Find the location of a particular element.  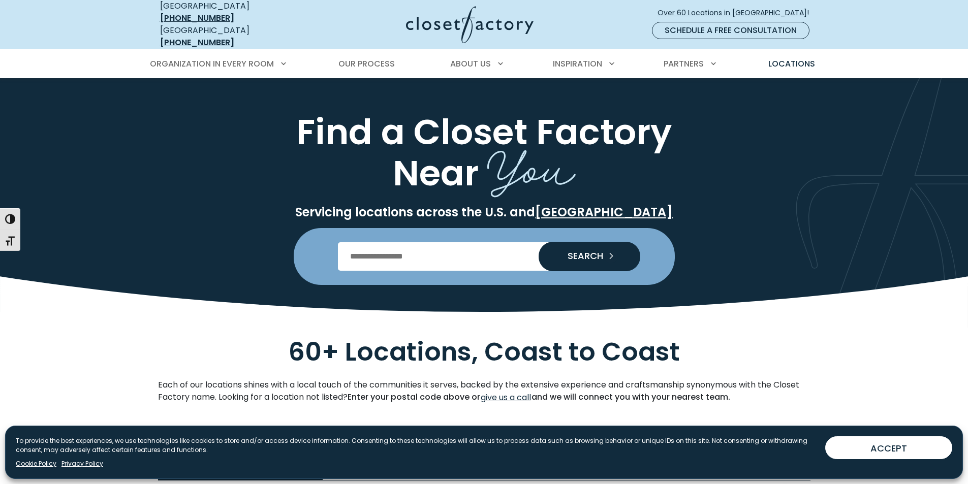

span: Locations is located at coordinates (792, 64).